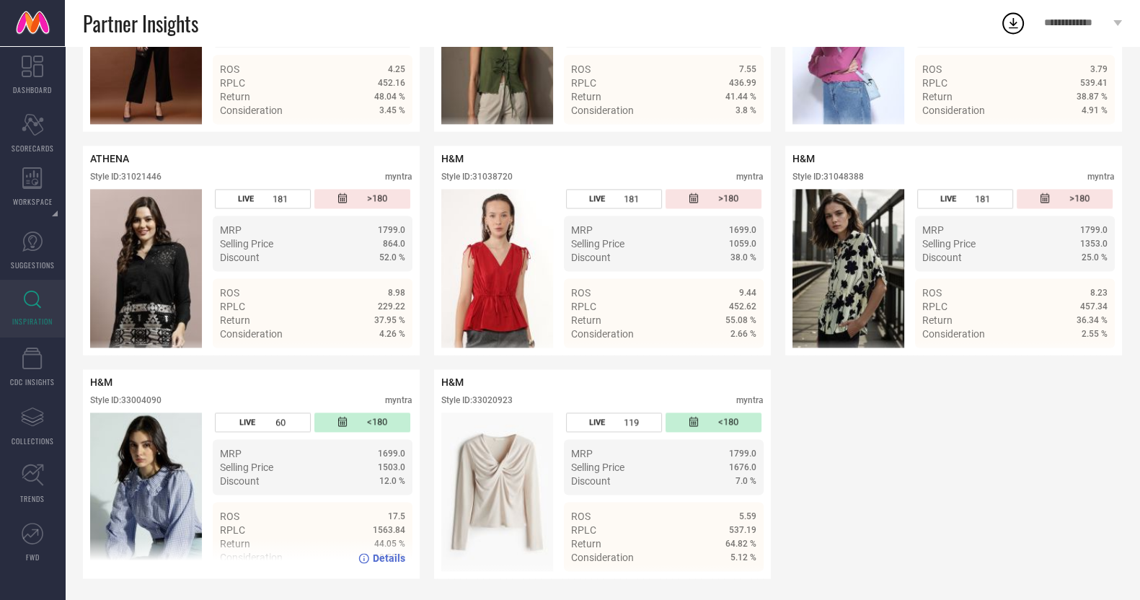  What do you see at coordinates (477, 177) in the screenshot?
I see `div: Style ID: 31038720` at bounding box center [477, 177].